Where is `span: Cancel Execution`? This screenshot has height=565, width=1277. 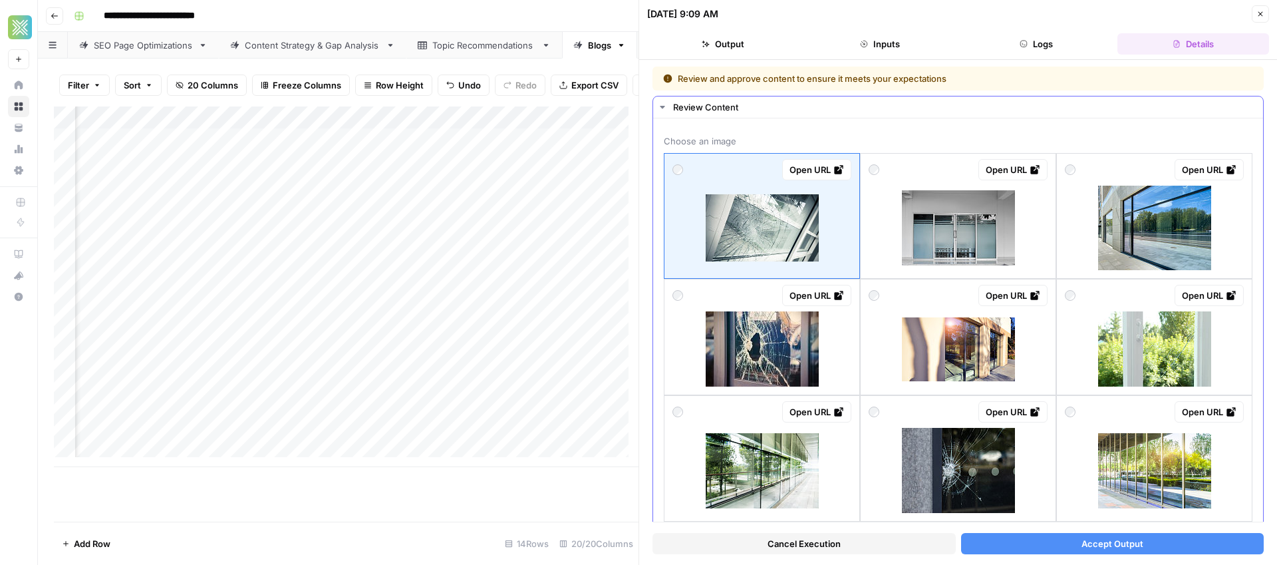 span: Cancel Execution is located at coordinates (804, 543).